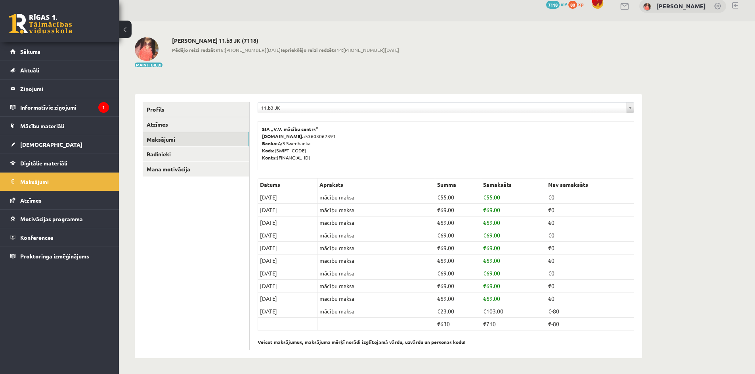 This screenshot has height=374, width=755. I want to click on span: Motivācijas programma, so click(51, 219).